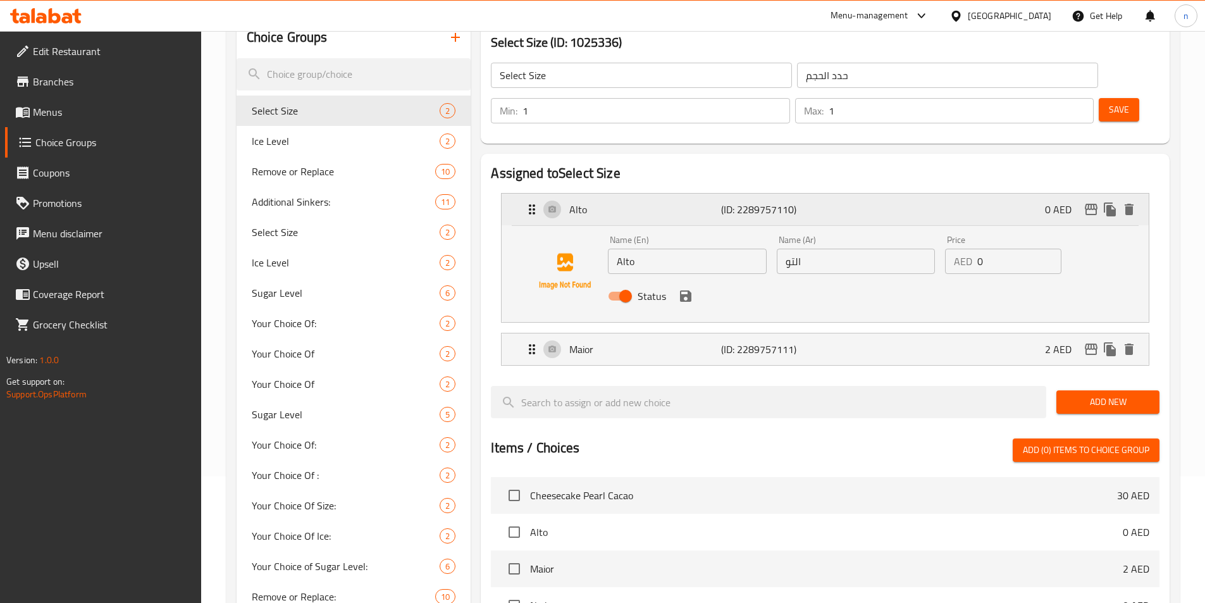  What do you see at coordinates (343, 202) in the screenshot?
I see `span: Additional Sinkers:` at bounding box center [343, 202].